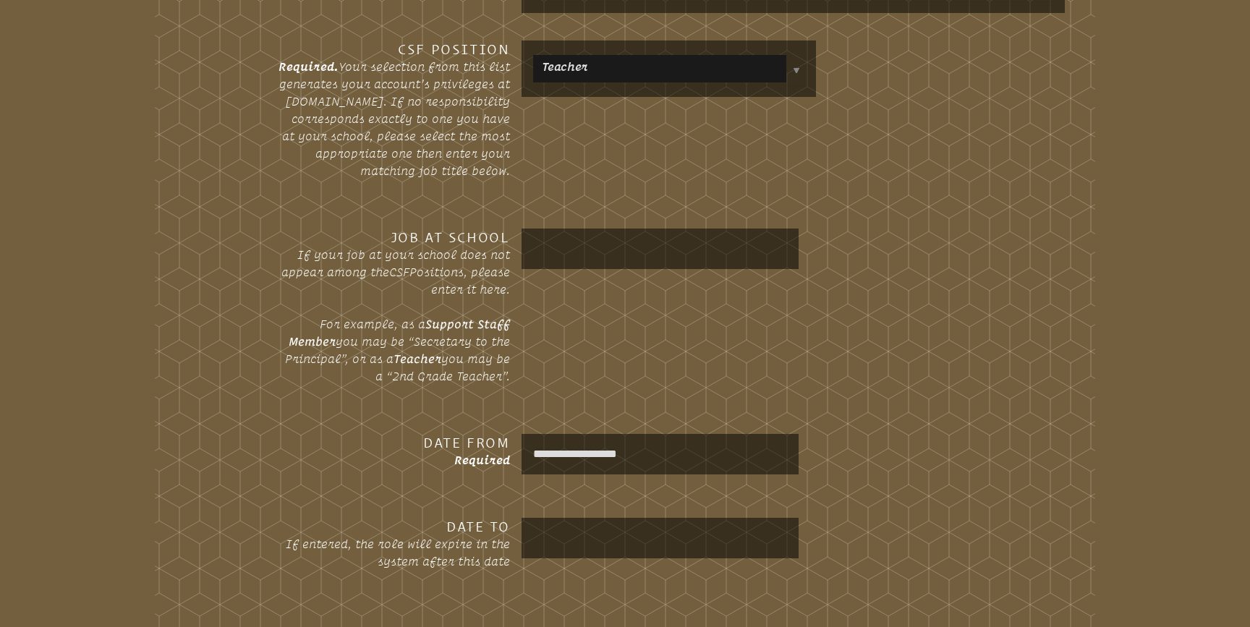  I want to click on strong: Teacher, so click(417, 359).